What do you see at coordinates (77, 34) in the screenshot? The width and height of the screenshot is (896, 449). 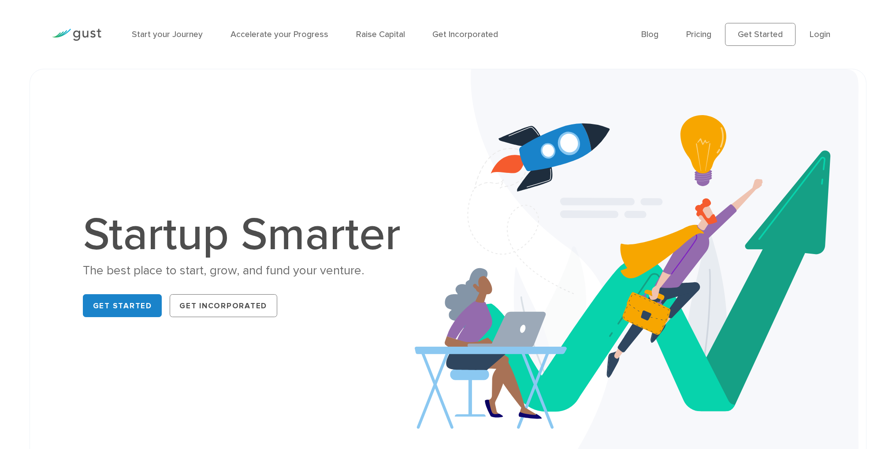 I see `img: Gust Logo` at bounding box center [77, 34].